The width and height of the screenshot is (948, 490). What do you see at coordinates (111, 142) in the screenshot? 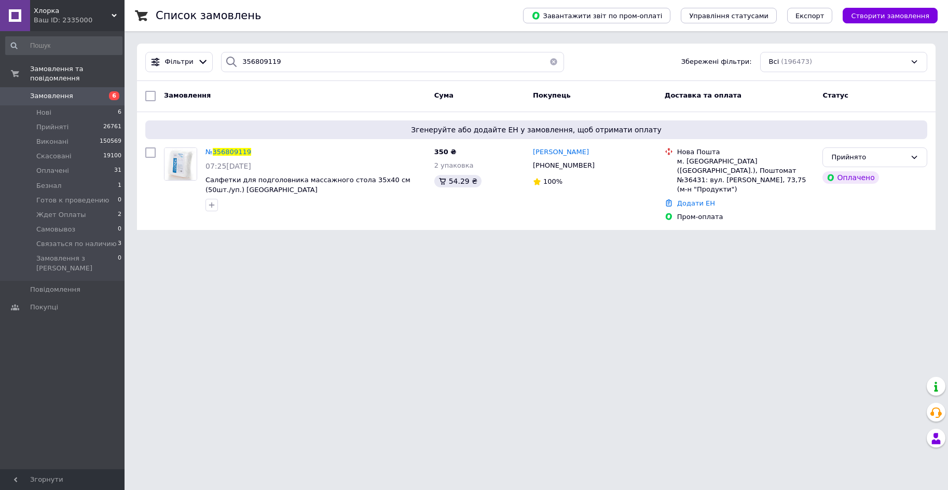
I see `span: 150569` at bounding box center [111, 142].